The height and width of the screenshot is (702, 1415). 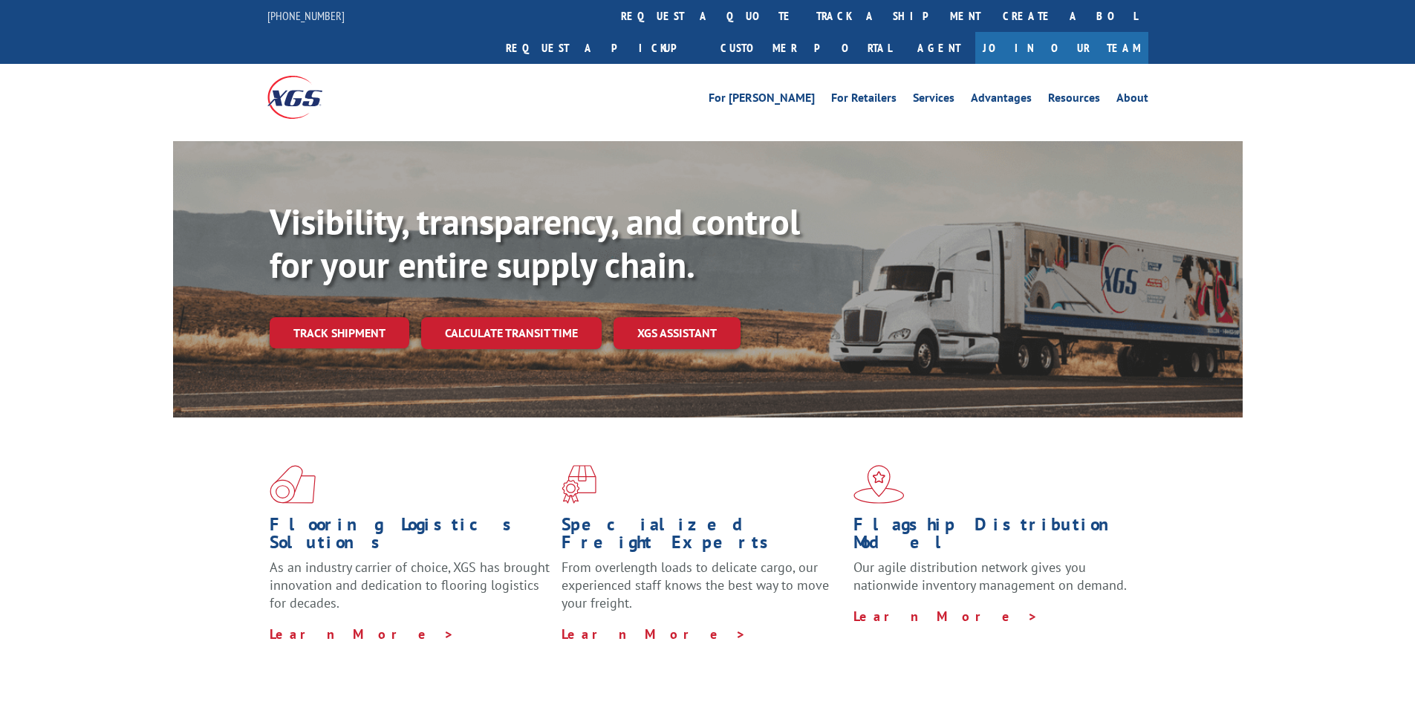 I want to click on a: Services, so click(x=934, y=100).